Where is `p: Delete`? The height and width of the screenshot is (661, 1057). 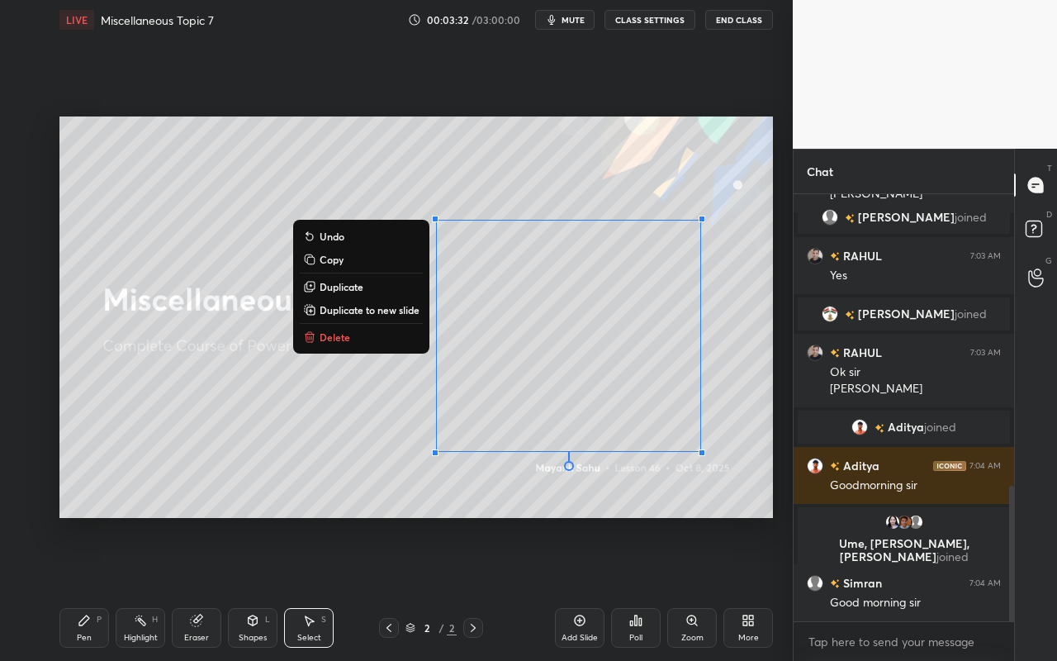
p: Delete is located at coordinates (335, 337).